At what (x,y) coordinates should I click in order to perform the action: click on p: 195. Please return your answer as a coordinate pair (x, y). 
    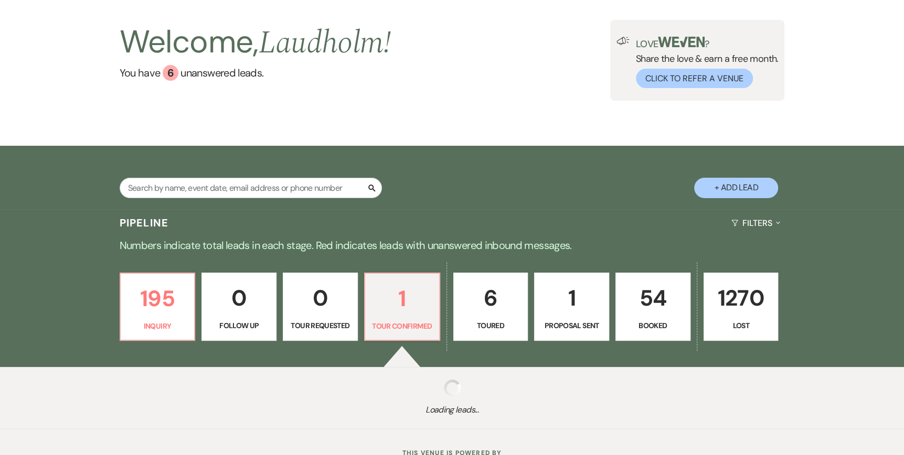
    Looking at the image, I should click on (157, 298).